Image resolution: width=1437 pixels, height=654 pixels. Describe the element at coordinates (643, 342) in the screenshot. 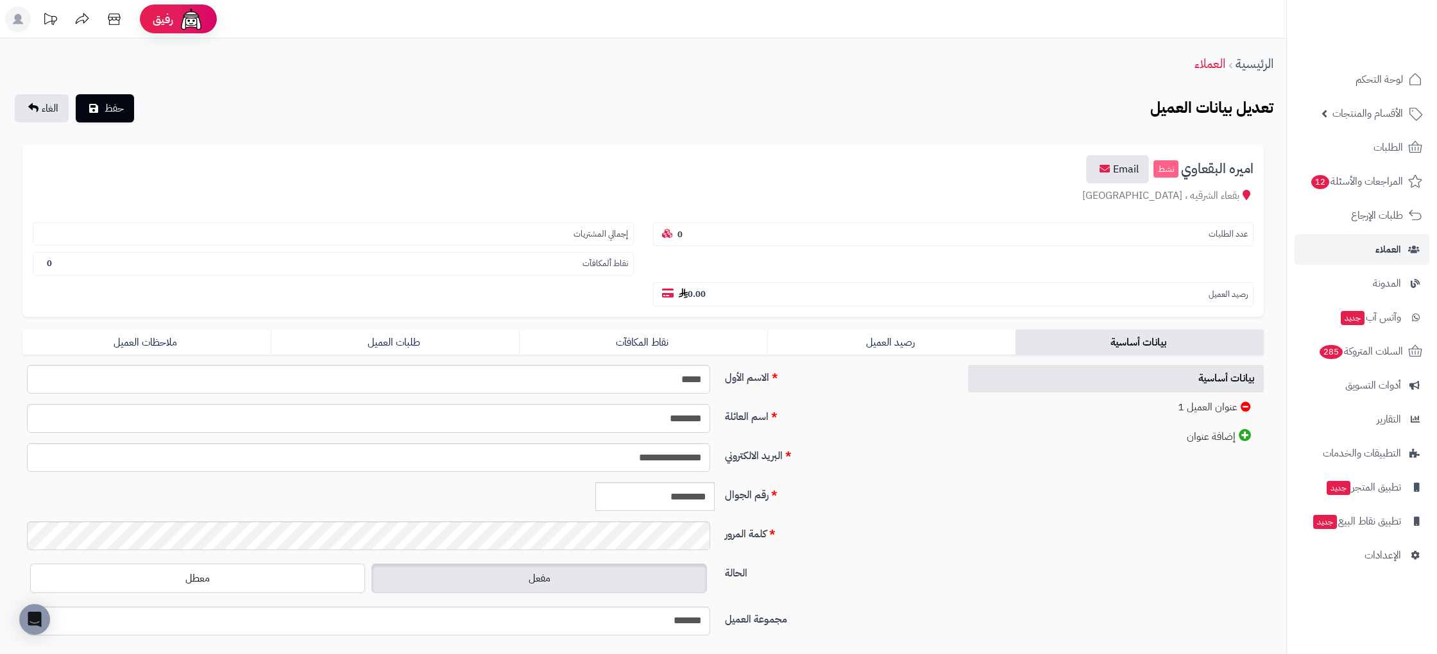

I see `a: نقاط المكافآت` at that location.